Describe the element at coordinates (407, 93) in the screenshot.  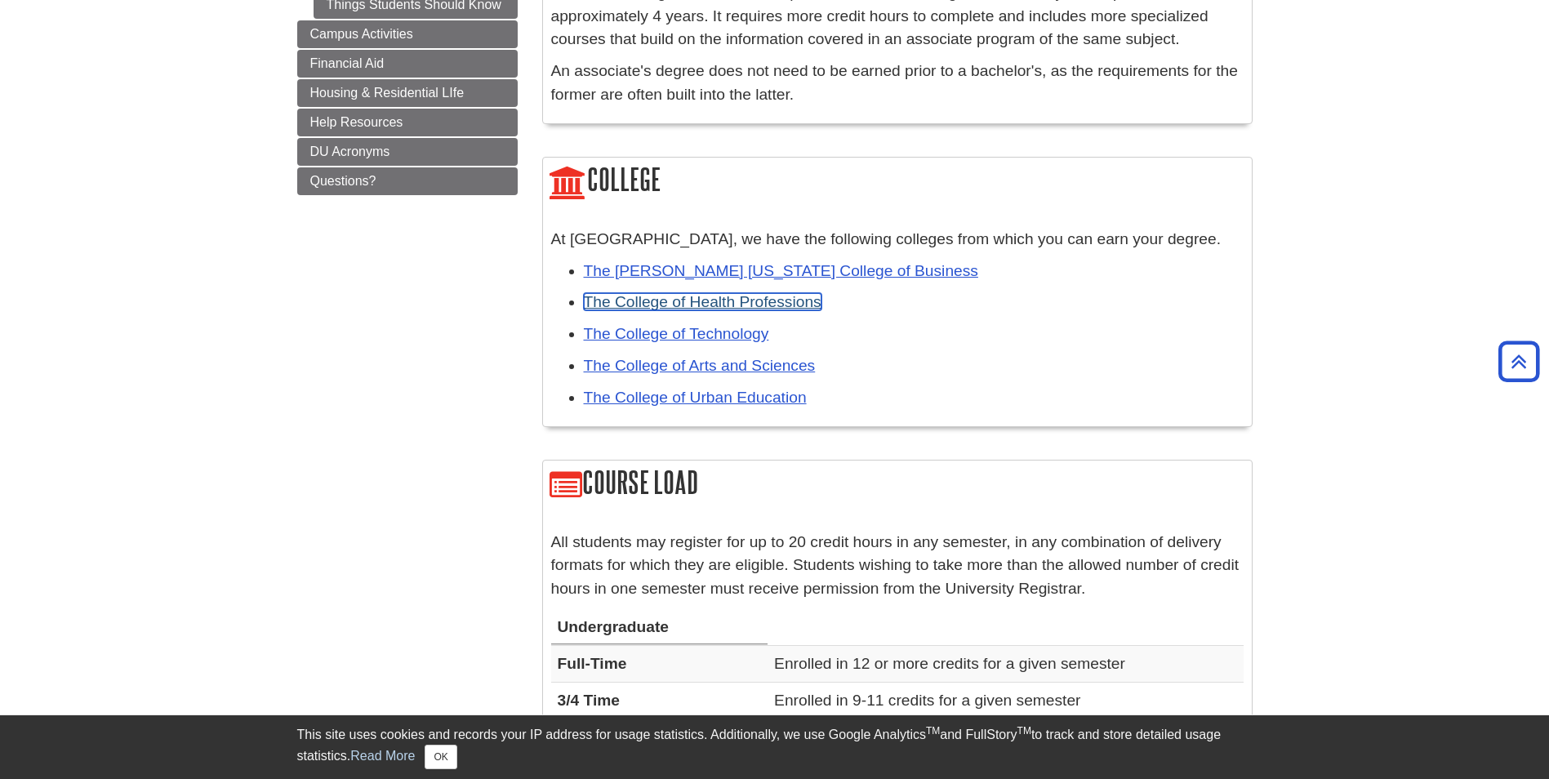
I see `a: Housing & Residential LIfe` at that location.